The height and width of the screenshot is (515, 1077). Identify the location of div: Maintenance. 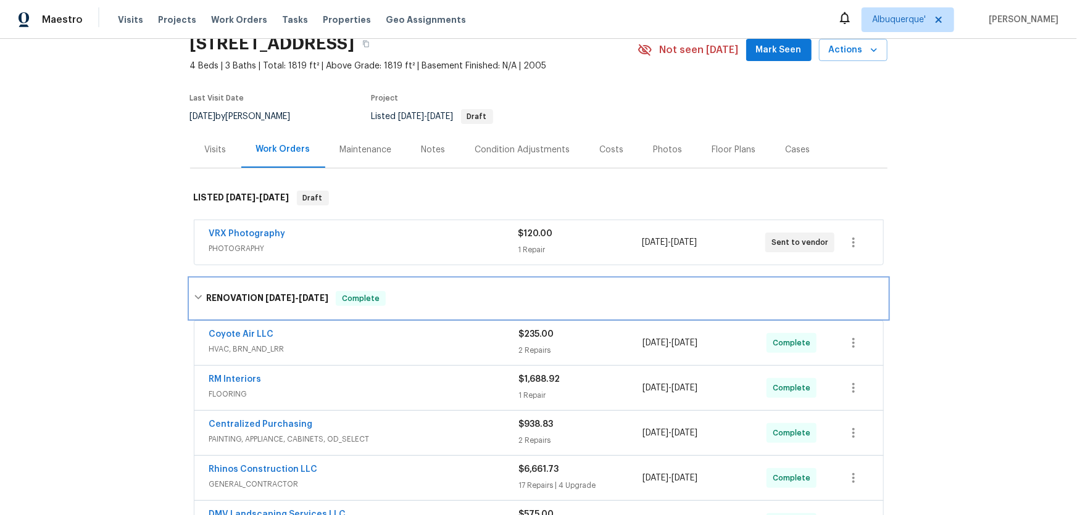
(366, 150).